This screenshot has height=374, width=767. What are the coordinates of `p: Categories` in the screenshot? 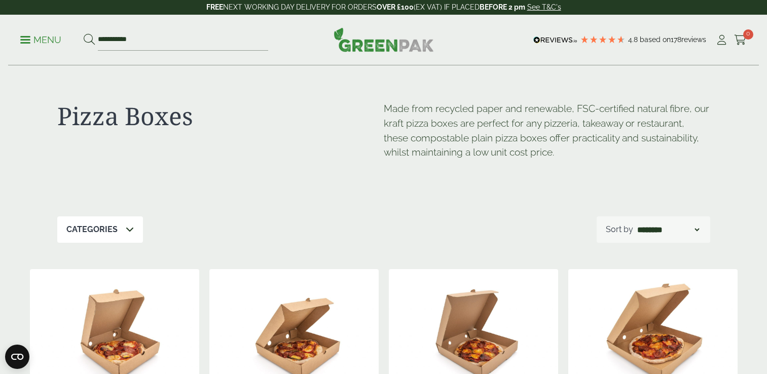 It's located at (92, 230).